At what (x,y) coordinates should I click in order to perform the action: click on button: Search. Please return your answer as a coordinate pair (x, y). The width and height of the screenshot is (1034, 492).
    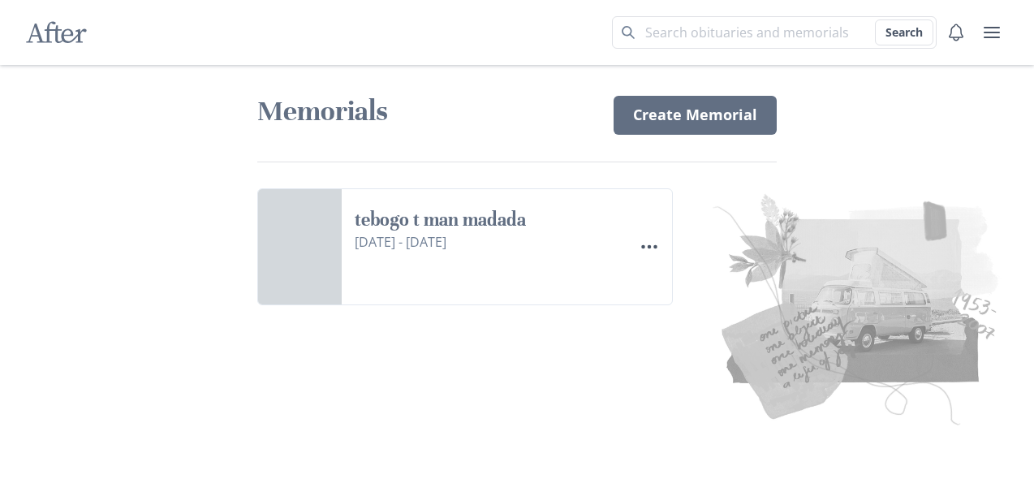
    Looking at the image, I should click on (904, 32).